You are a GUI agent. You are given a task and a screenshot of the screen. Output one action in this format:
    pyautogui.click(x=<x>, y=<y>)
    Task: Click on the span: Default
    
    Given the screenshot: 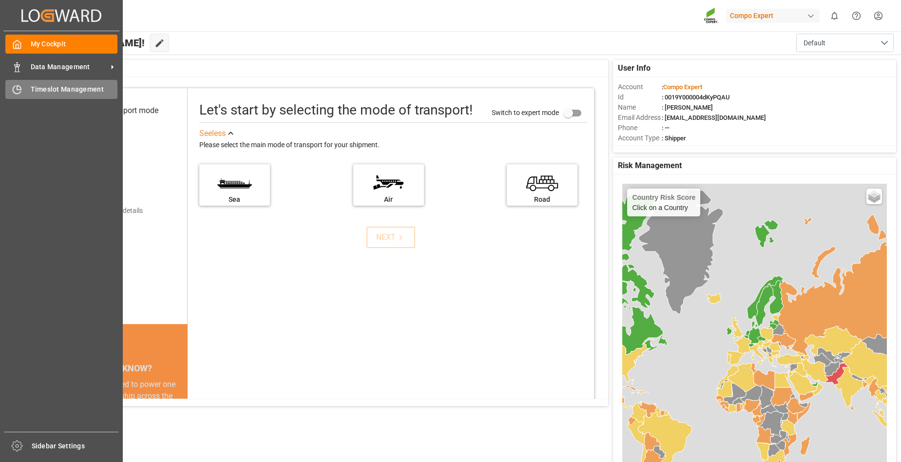 What is the action you would take?
    pyautogui.click(x=814, y=43)
    